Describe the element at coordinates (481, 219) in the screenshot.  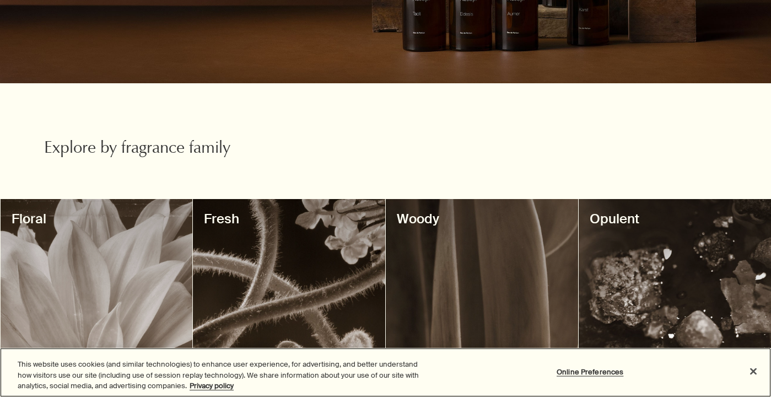
I see `h3: Woody` at that location.